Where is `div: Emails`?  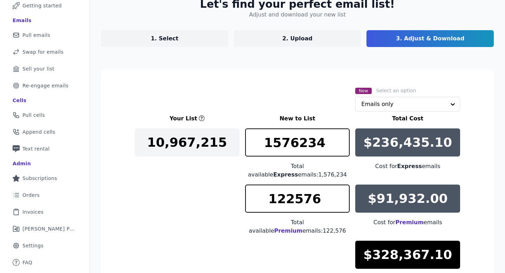 div: Emails is located at coordinates (22, 20).